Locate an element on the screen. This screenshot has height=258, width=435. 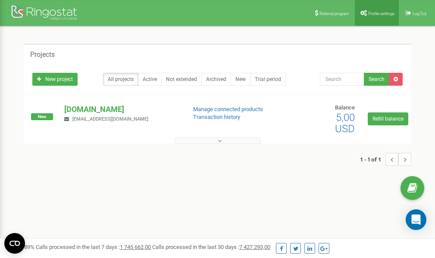
span: Referral program is located at coordinates (334, 13).